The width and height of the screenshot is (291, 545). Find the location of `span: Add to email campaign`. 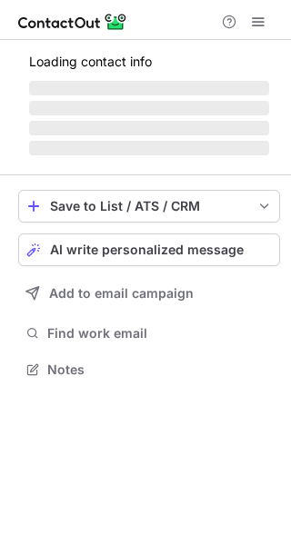

span: Add to email campaign is located at coordinates (121, 293).